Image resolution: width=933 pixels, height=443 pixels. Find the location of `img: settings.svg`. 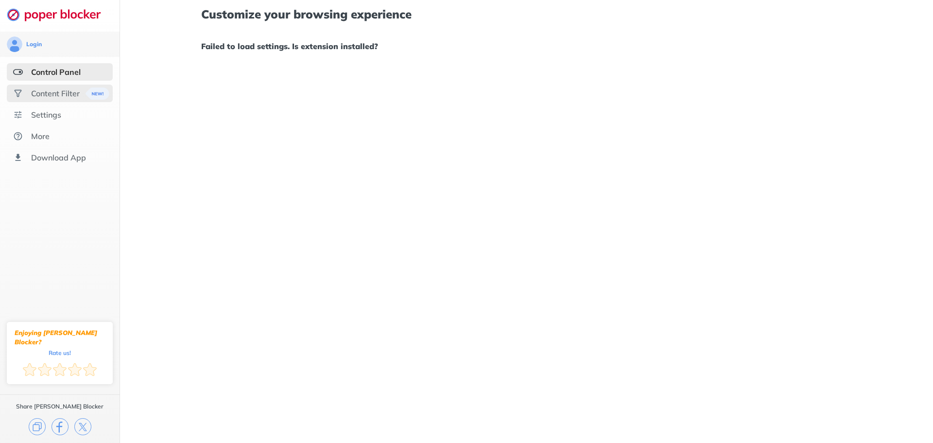

img: settings.svg is located at coordinates (18, 115).